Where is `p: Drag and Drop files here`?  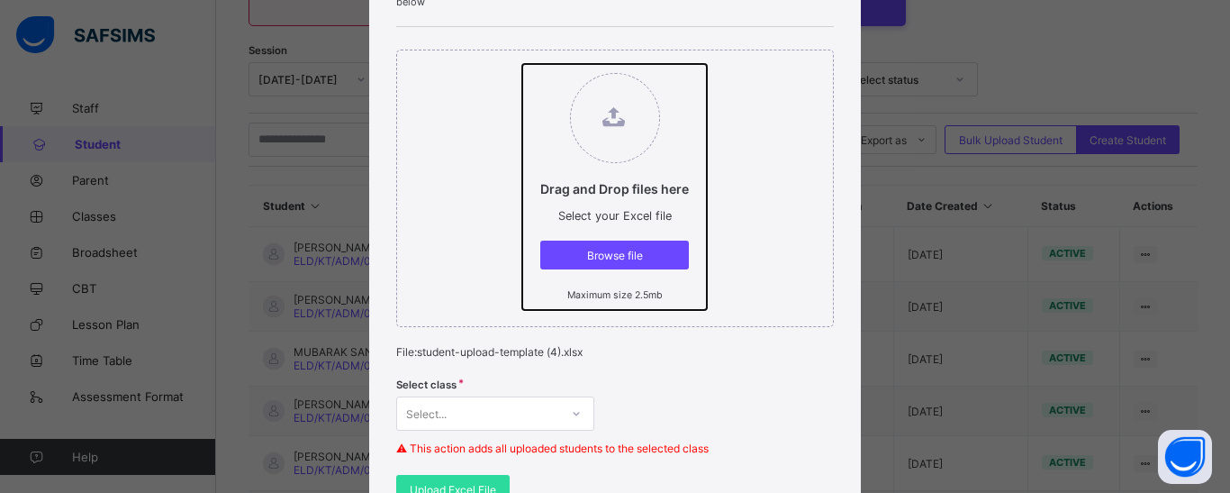
p: Drag and Drop files here is located at coordinates (614, 188).